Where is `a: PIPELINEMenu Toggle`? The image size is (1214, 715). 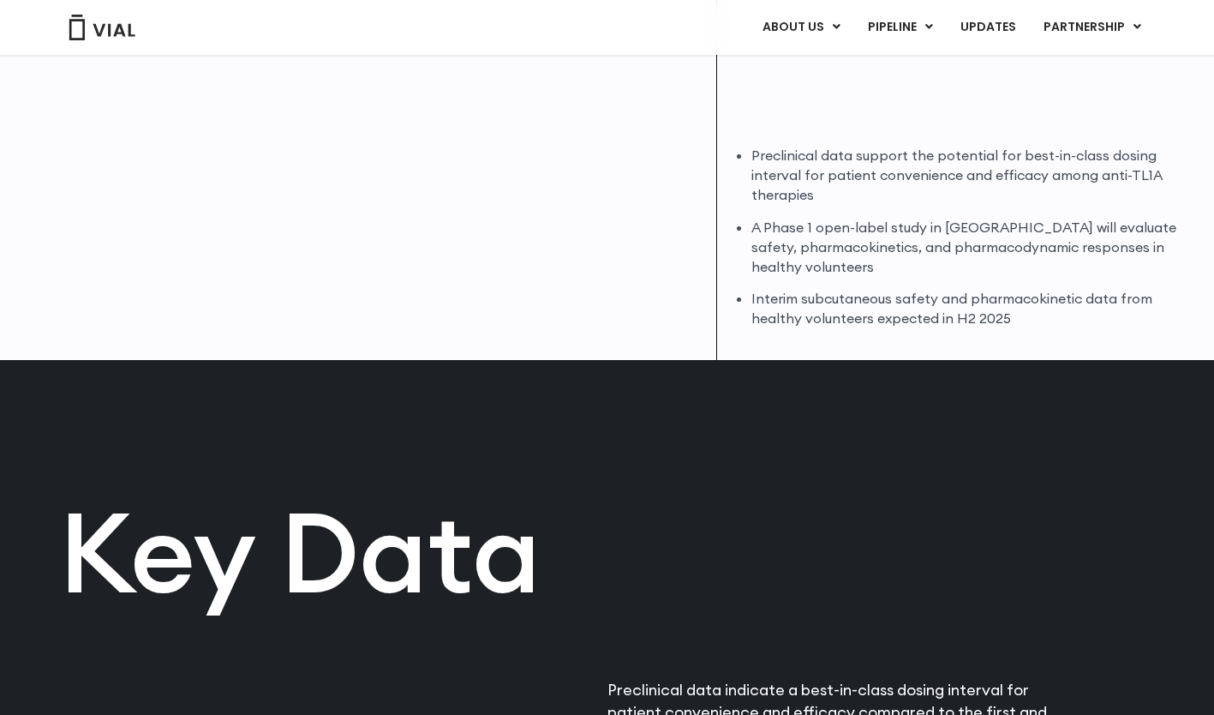 a: PIPELINEMenu Toggle is located at coordinates (900, 27).